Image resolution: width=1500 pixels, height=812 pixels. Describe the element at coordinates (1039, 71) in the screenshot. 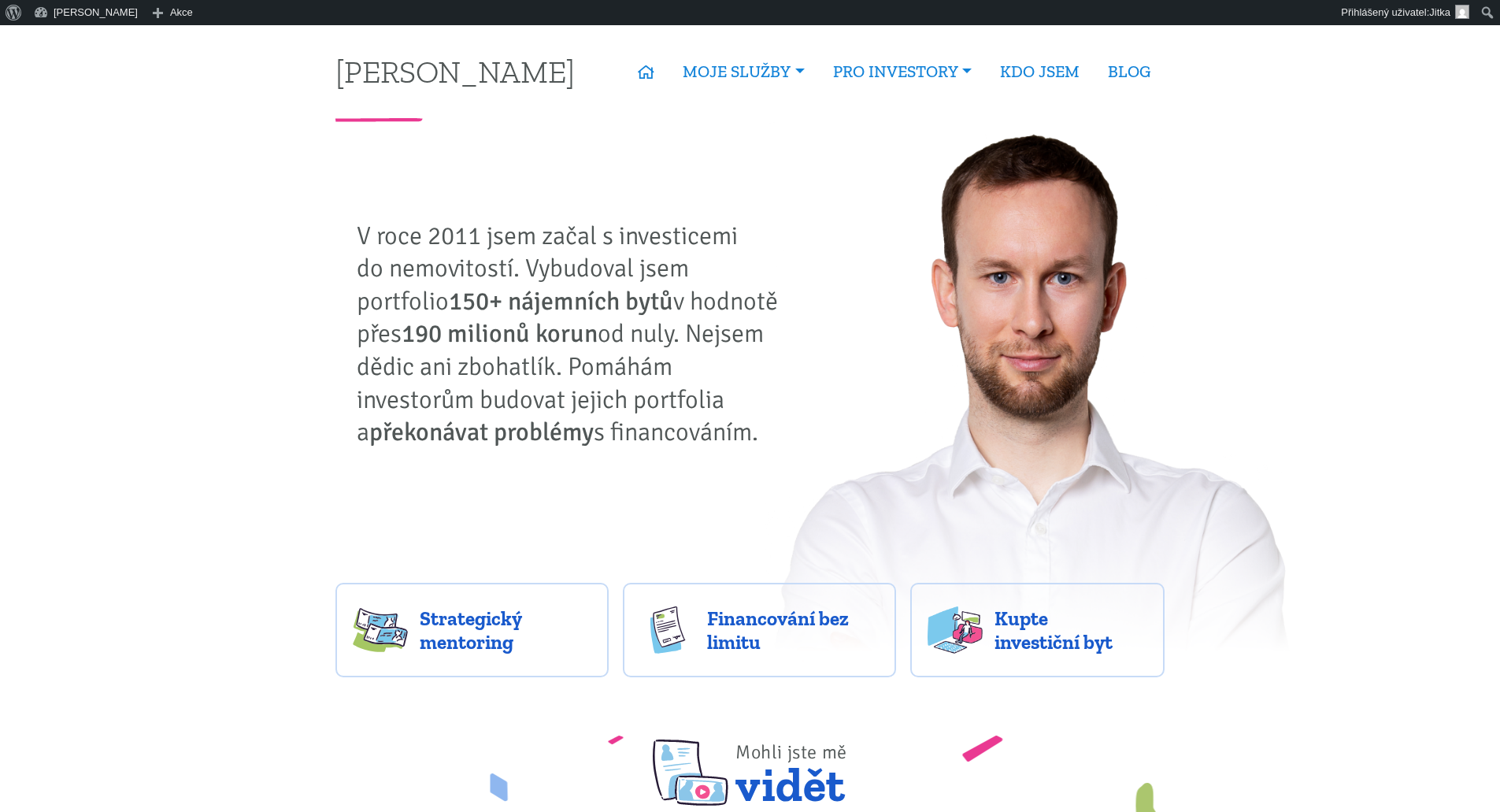

I see `a: KDO JSEM` at that location.